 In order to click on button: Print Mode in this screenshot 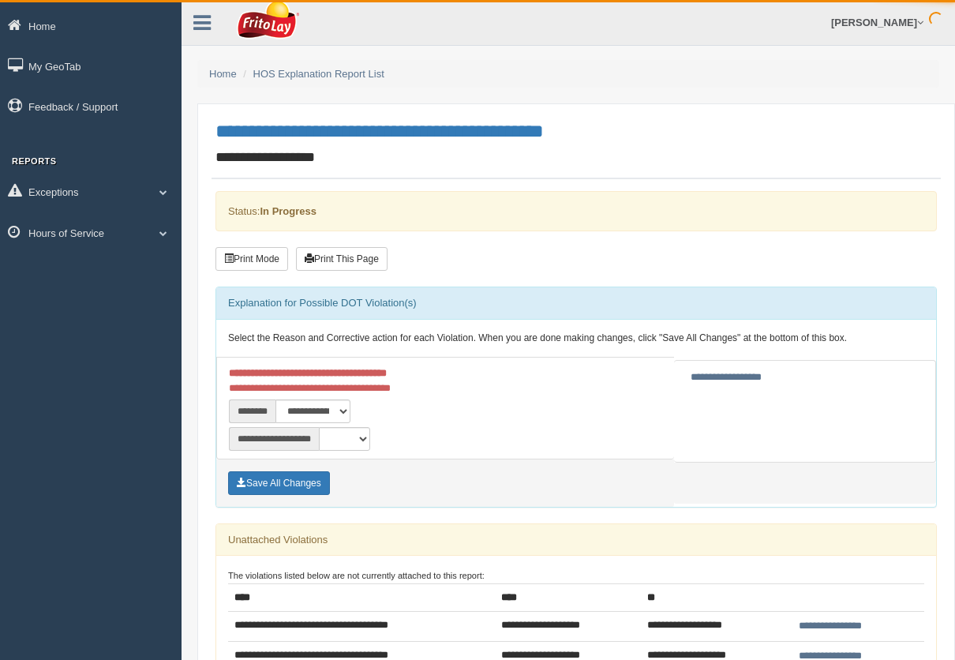, I will do `click(252, 259)`.